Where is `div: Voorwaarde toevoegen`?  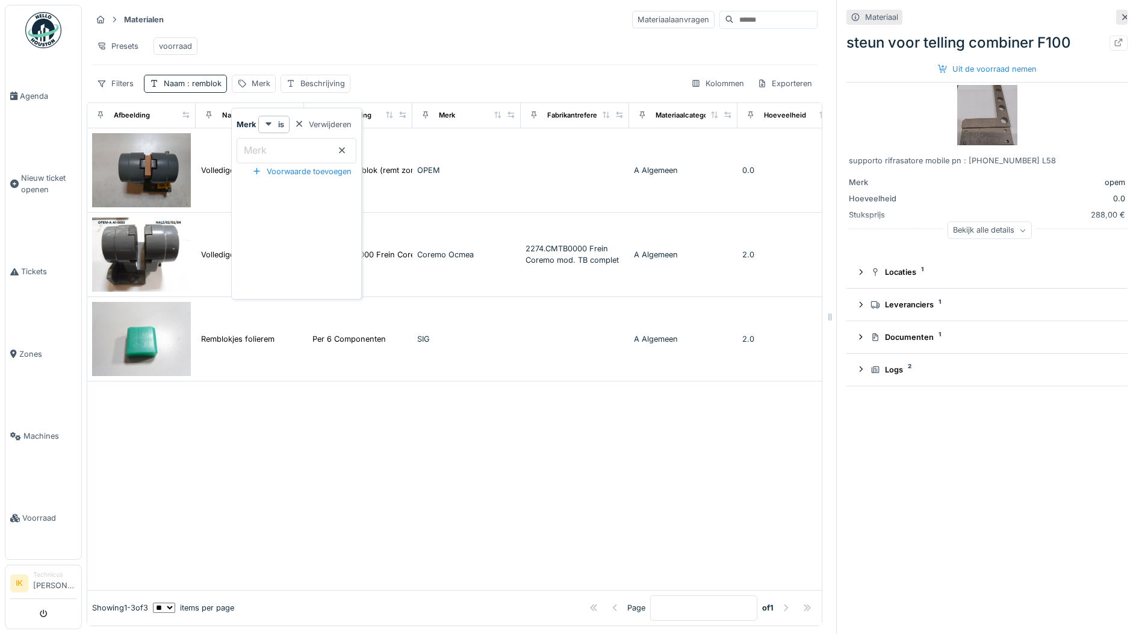 div: Voorwaarde toevoegen is located at coordinates (302, 171).